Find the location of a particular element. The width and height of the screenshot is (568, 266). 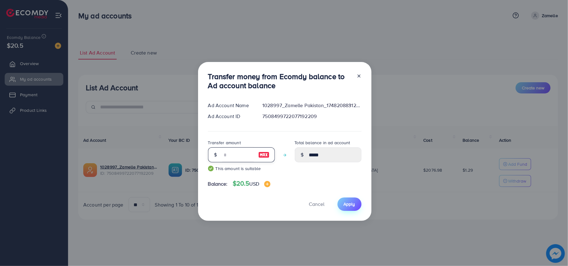

span: Apply is located at coordinates (349, 204).